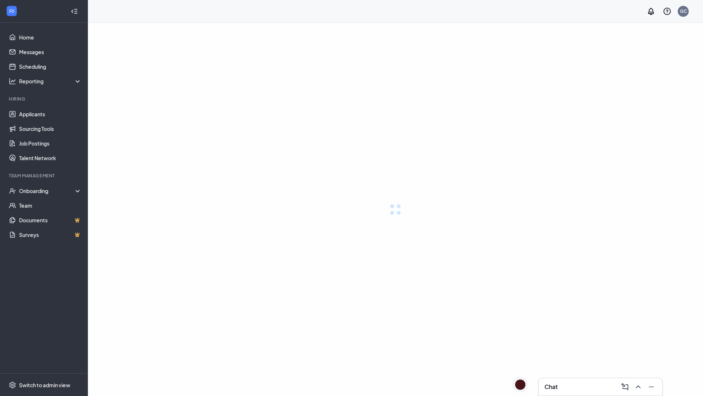 The image size is (703, 396). What do you see at coordinates (667, 11) in the screenshot?
I see `svg: QuestionInfo` at bounding box center [667, 11].